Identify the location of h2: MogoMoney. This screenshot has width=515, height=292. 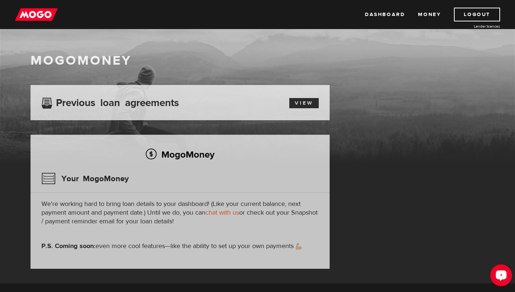
(180, 155).